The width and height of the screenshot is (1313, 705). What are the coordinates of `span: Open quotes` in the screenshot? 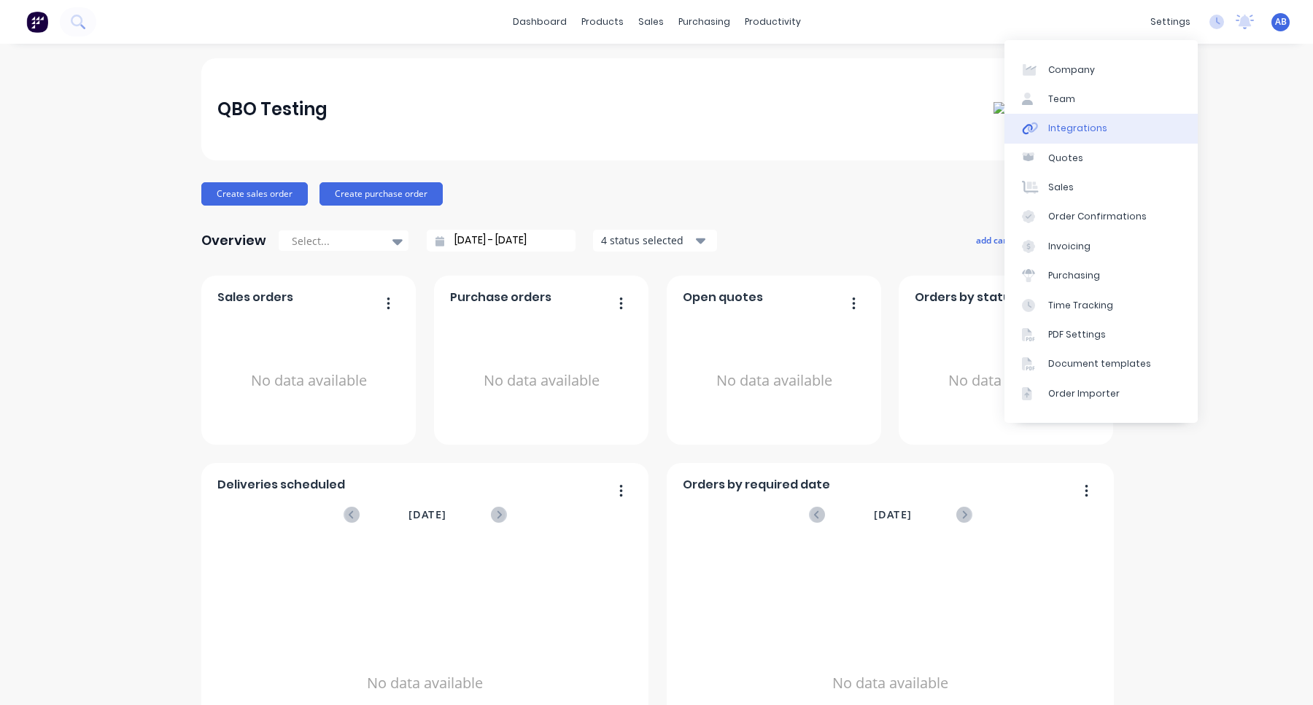 It's located at (723, 298).